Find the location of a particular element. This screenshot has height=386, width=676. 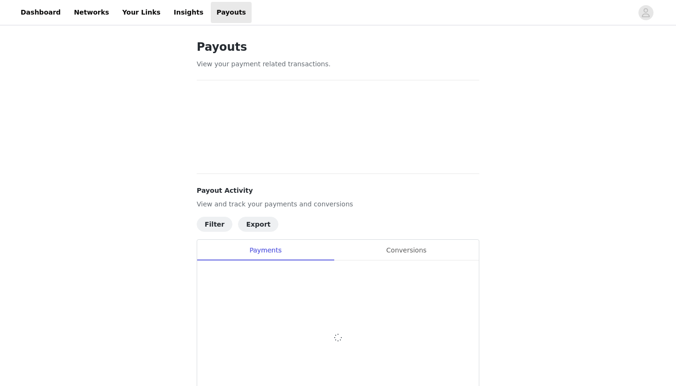

div: avatar is located at coordinates (646, 13).